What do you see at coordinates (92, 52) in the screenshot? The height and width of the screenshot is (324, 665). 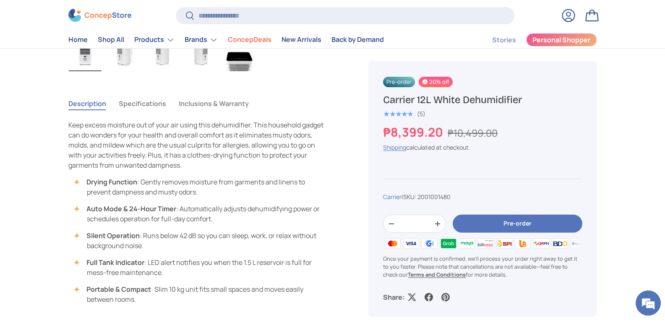 I see `div: Chat with us now` at bounding box center [92, 52].